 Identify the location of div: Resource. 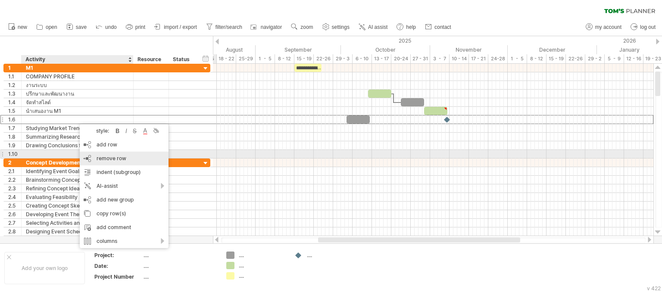
(150, 59).